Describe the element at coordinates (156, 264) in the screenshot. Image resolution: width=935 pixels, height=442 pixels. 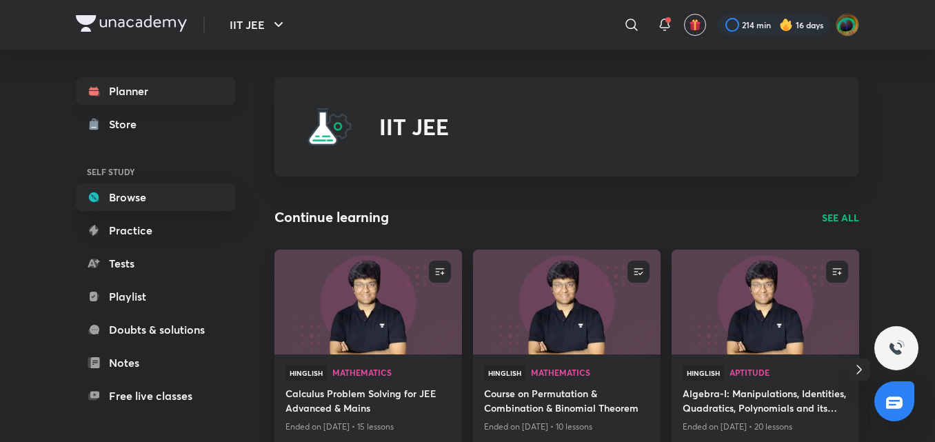
I see `a: Tests` at that location.